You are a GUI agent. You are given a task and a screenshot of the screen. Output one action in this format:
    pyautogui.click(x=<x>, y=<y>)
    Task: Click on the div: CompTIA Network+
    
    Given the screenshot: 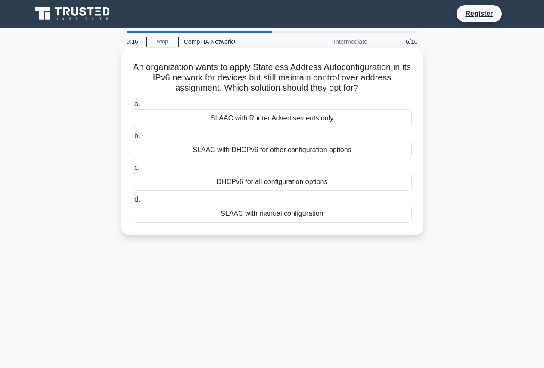 What is the action you would take?
    pyautogui.click(x=238, y=42)
    